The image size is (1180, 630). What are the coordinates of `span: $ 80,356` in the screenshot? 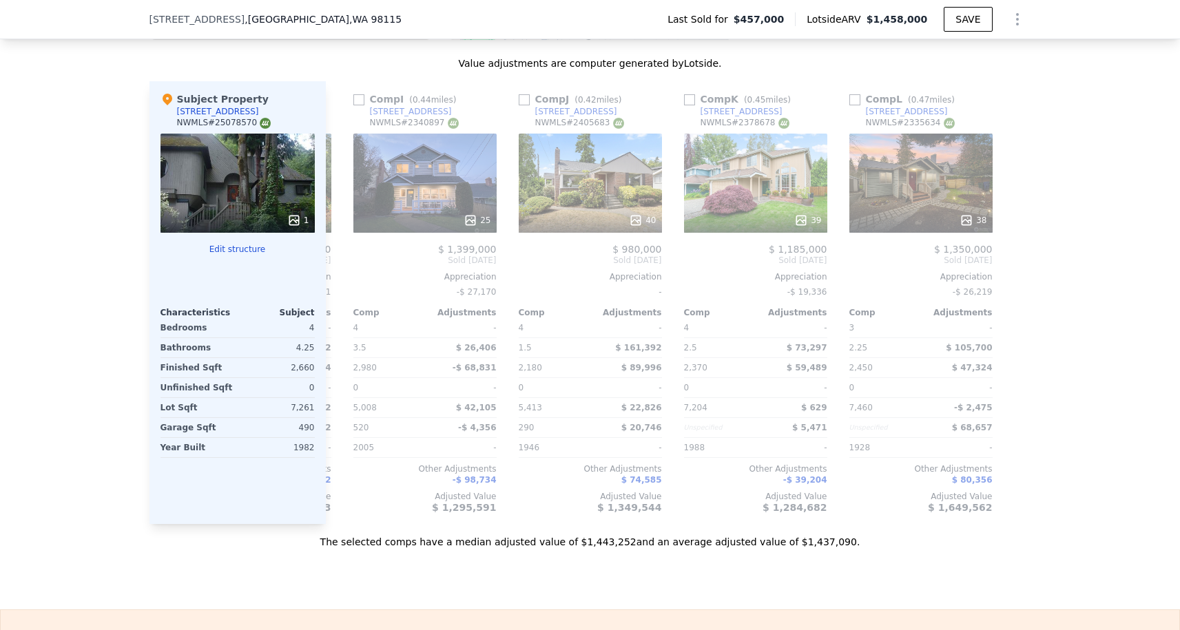 It's located at (972, 480).